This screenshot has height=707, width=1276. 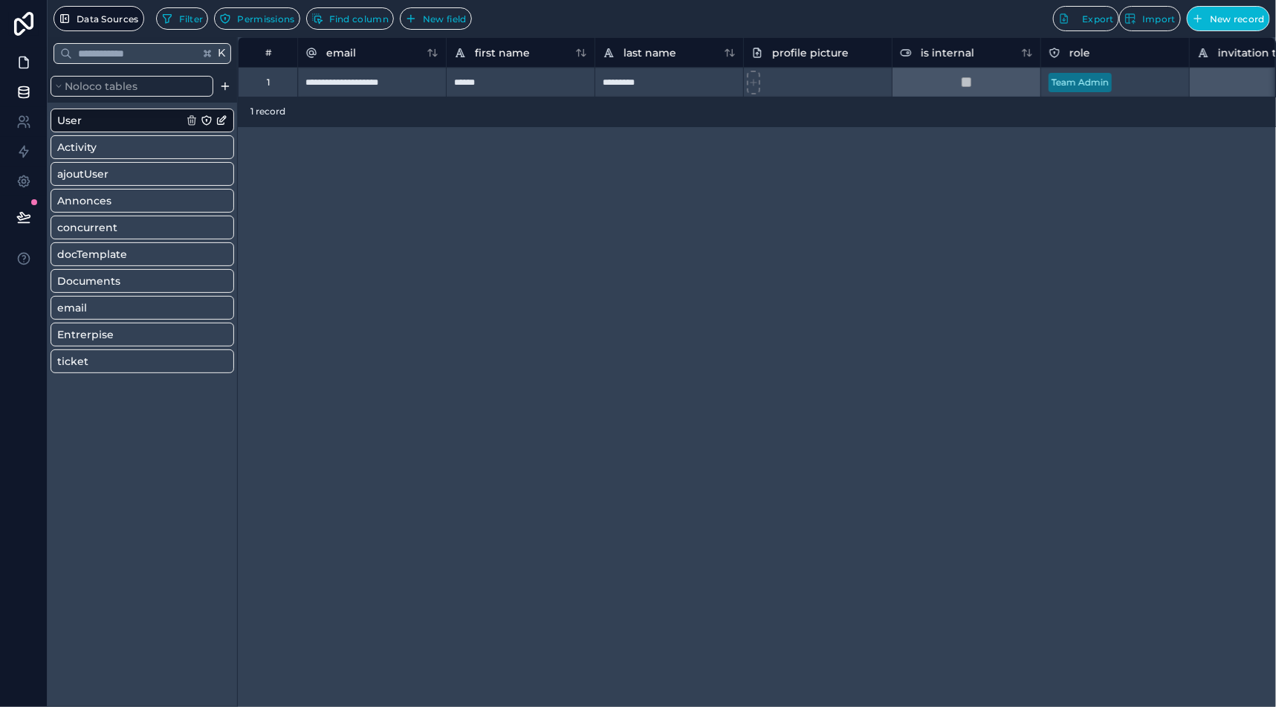 I want to click on button: Find column, so click(x=350, y=19).